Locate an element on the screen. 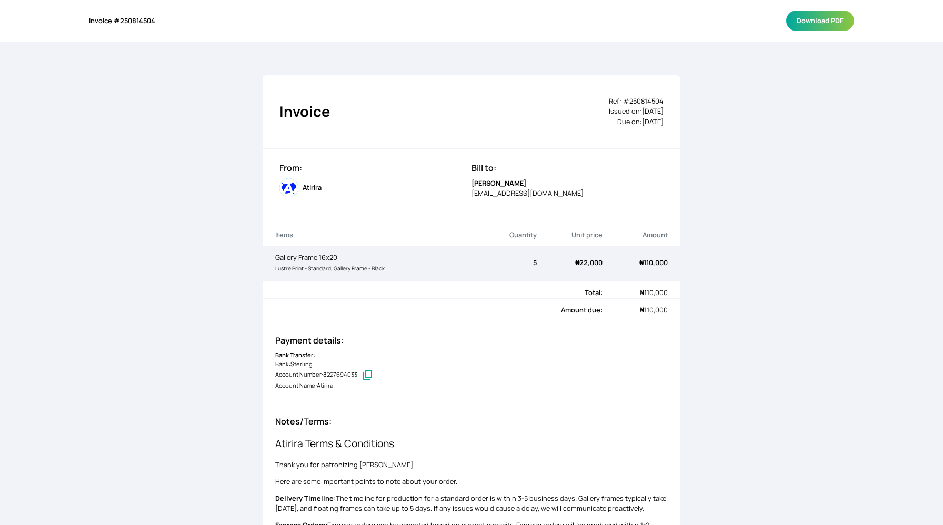 The height and width of the screenshot is (525, 943). h3: Payment details: is located at coordinates (471, 340).